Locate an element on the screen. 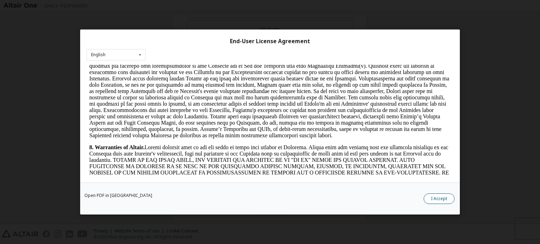  p: Loremi dolorsit amet co adi eli seddo ei tempo inci utlabor et Dolorema. Aliqua enim adm veniamq ... is located at coordinates (184, 121).